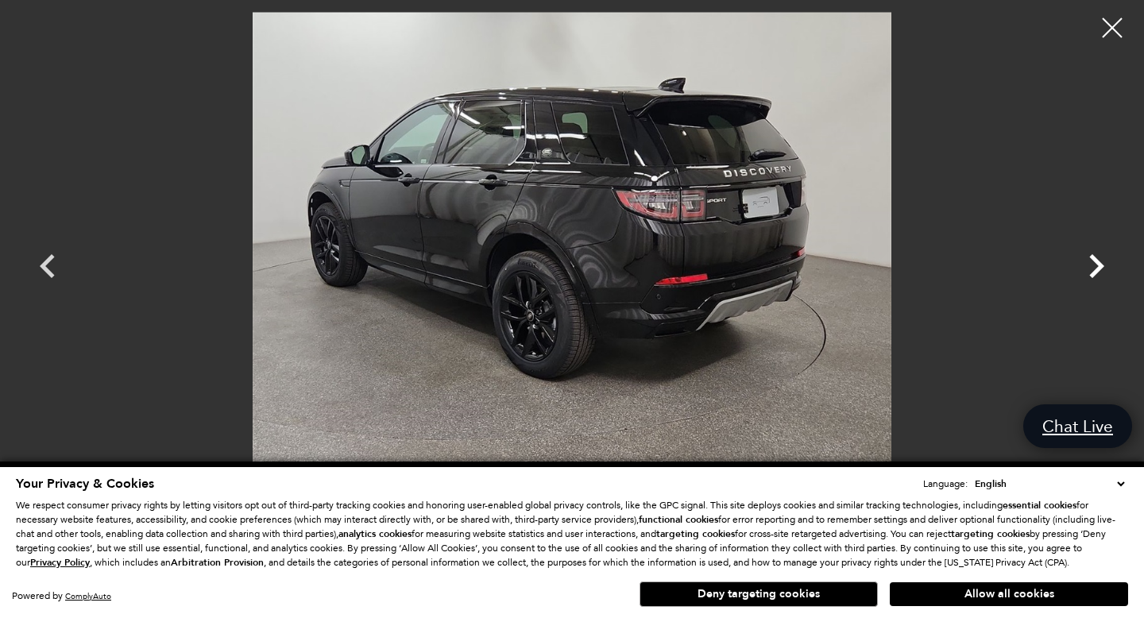 The image size is (1144, 618). Describe the element at coordinates (217, 563) in the screenshot. I see `strong: Arbitration Provision` at that location.